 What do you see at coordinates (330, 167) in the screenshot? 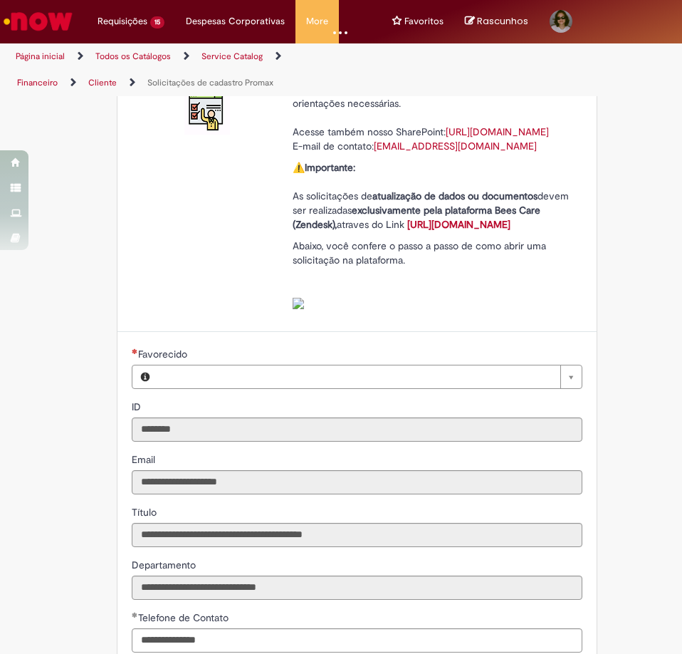
I see `strong: Importante:` at bounding box center [330, 167].